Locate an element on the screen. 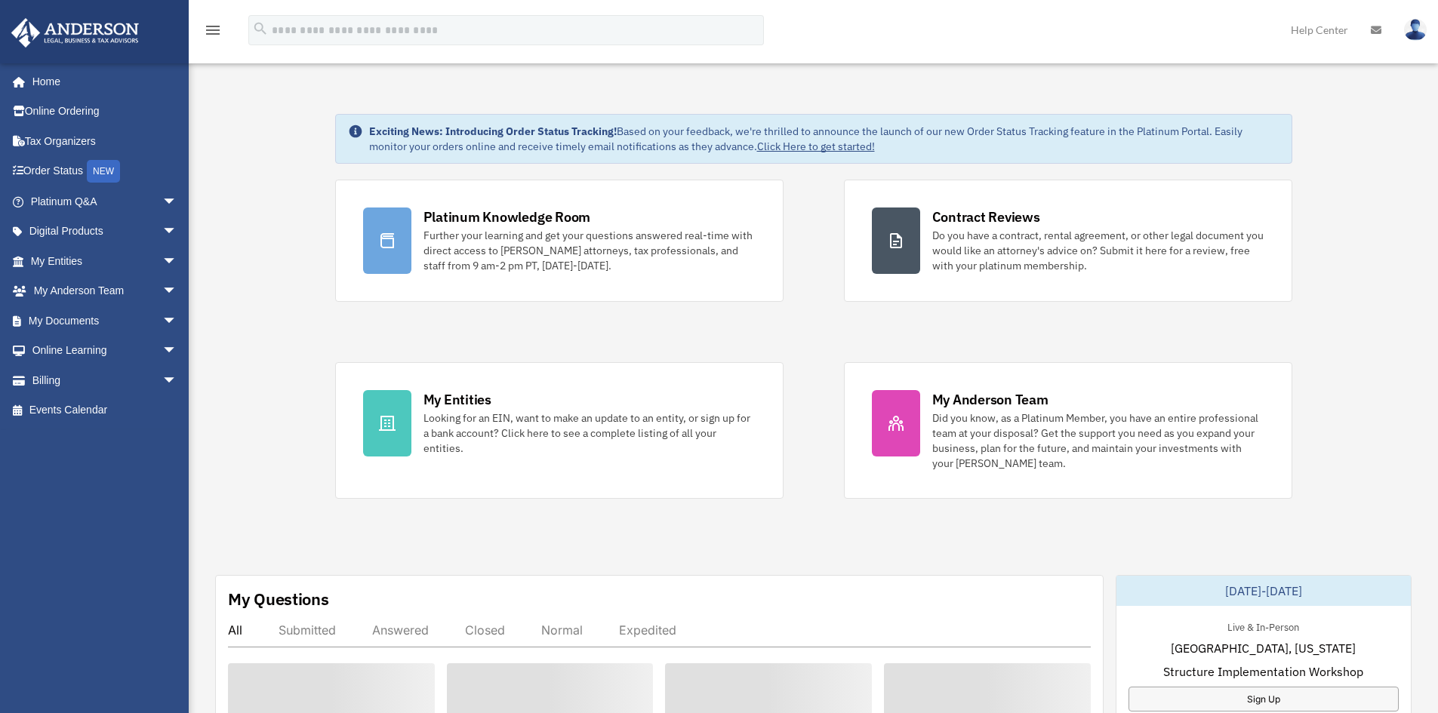 The height and width of the screenshot is (713, 1438). a: My Documentsarrow_drop_down is located at coordinates (105, 321).